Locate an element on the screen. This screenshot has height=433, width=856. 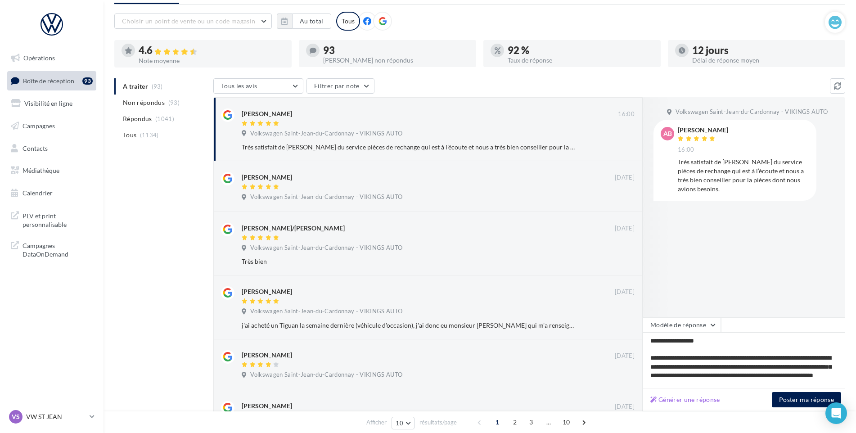
a: Contacts is located at coordinates (52, 148).